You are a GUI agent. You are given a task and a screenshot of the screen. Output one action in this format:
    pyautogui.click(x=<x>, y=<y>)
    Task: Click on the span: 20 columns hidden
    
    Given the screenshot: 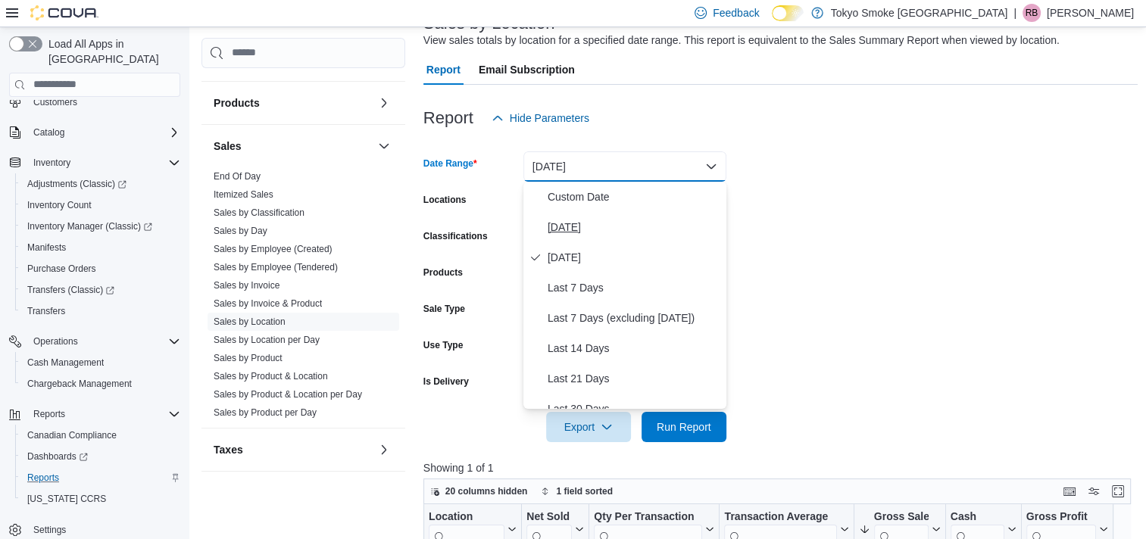 What is the action you would take?
    pyautogui.click(x=486, y=492)
    